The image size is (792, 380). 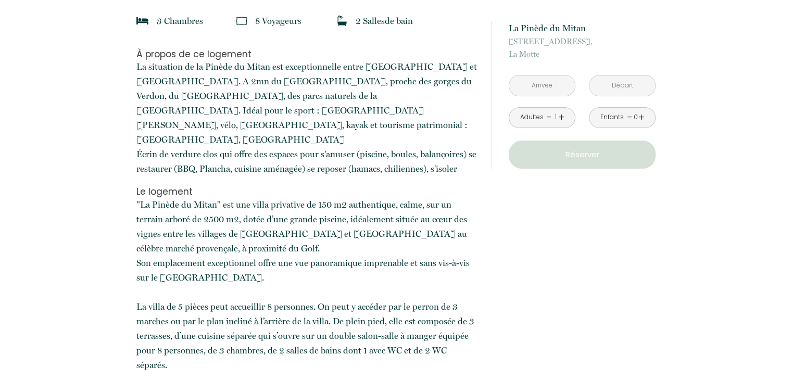 I want to click on div: Enfants, so click(x=611, y=117).